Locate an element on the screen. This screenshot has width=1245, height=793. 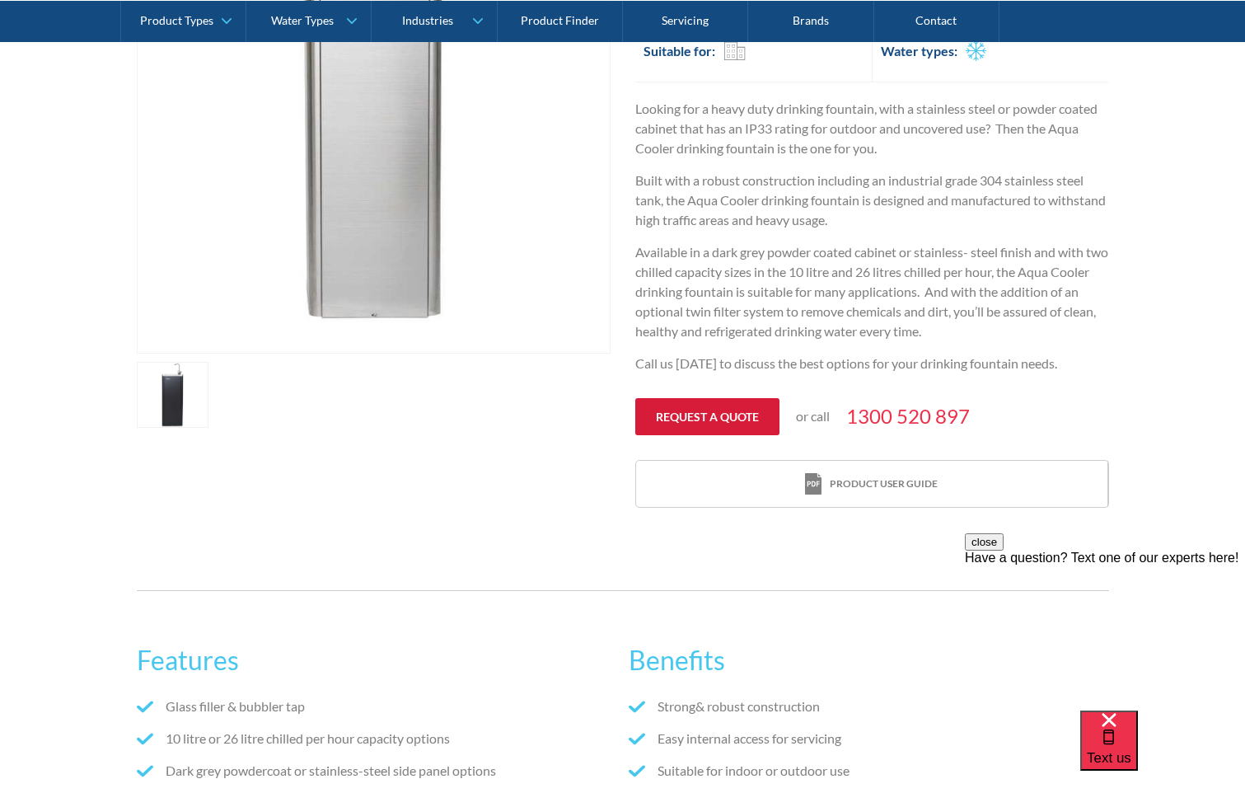
p: Looking for a heavy duty drinking fountain, with a stainless steel or powder coated cabinet that ... is located at coordinates (872, 129).